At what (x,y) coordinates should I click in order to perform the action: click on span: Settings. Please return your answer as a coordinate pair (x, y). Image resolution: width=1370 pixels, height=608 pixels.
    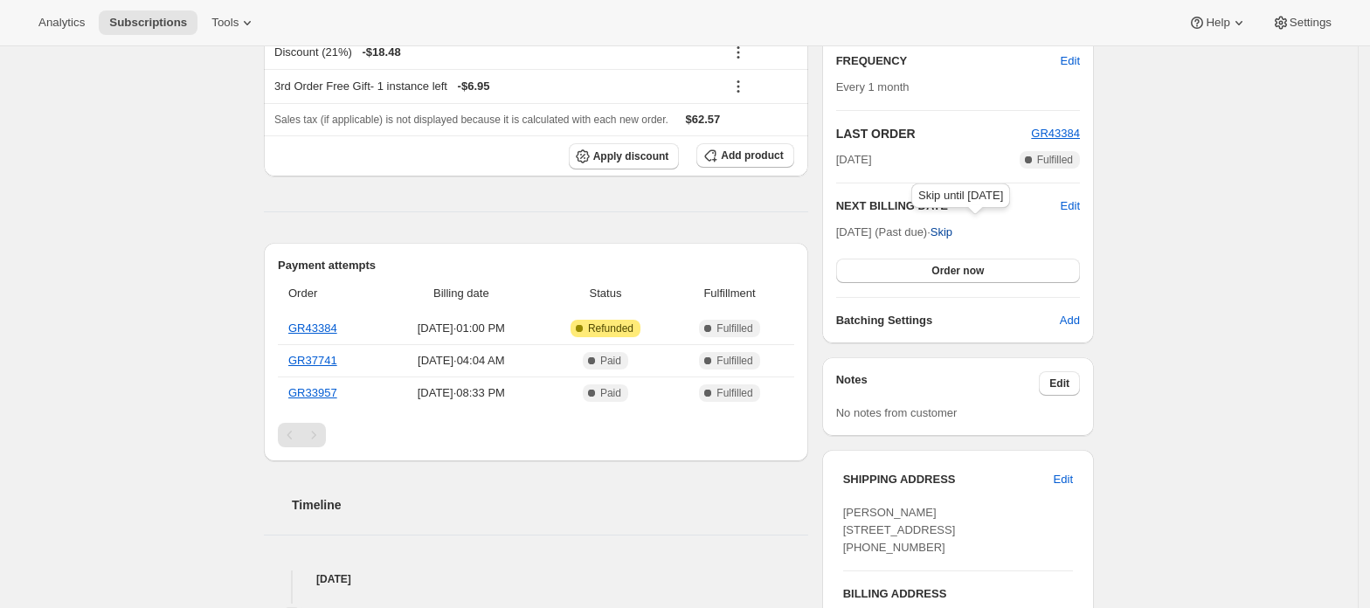
    Looking at the image, I should click on (1311, 23).